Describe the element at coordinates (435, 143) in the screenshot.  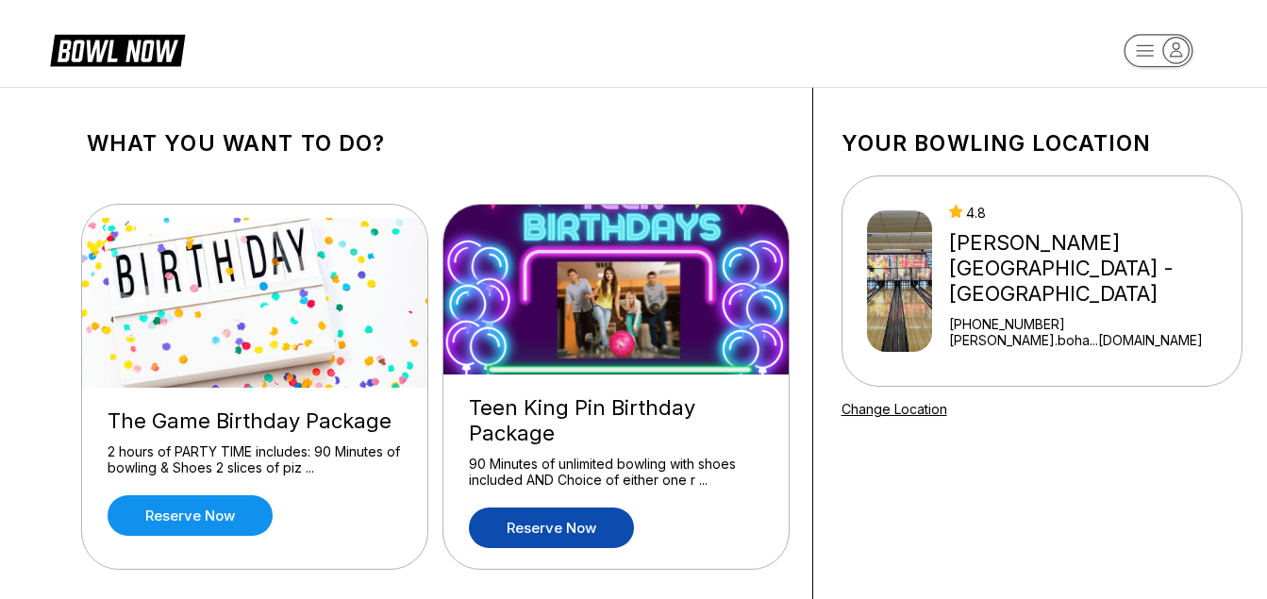
I see `h1: What you want to do?` at that location.